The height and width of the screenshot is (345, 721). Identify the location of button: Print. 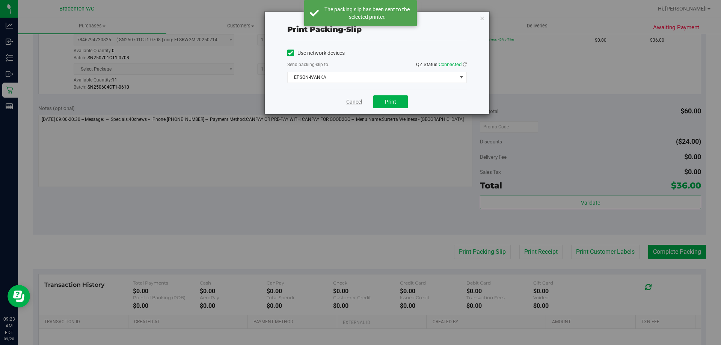
(391, 102).